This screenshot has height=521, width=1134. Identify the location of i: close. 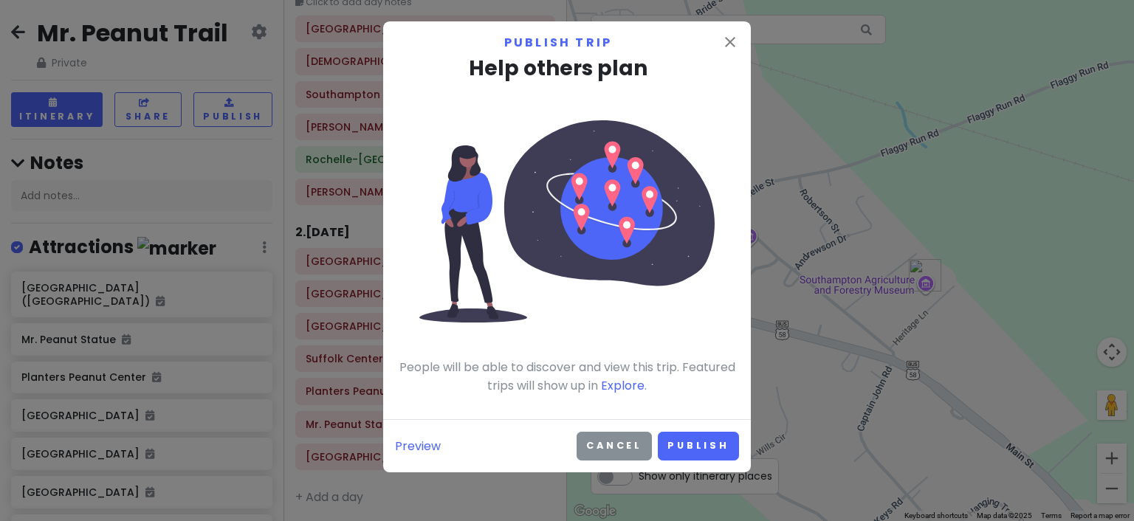
(730, 42).